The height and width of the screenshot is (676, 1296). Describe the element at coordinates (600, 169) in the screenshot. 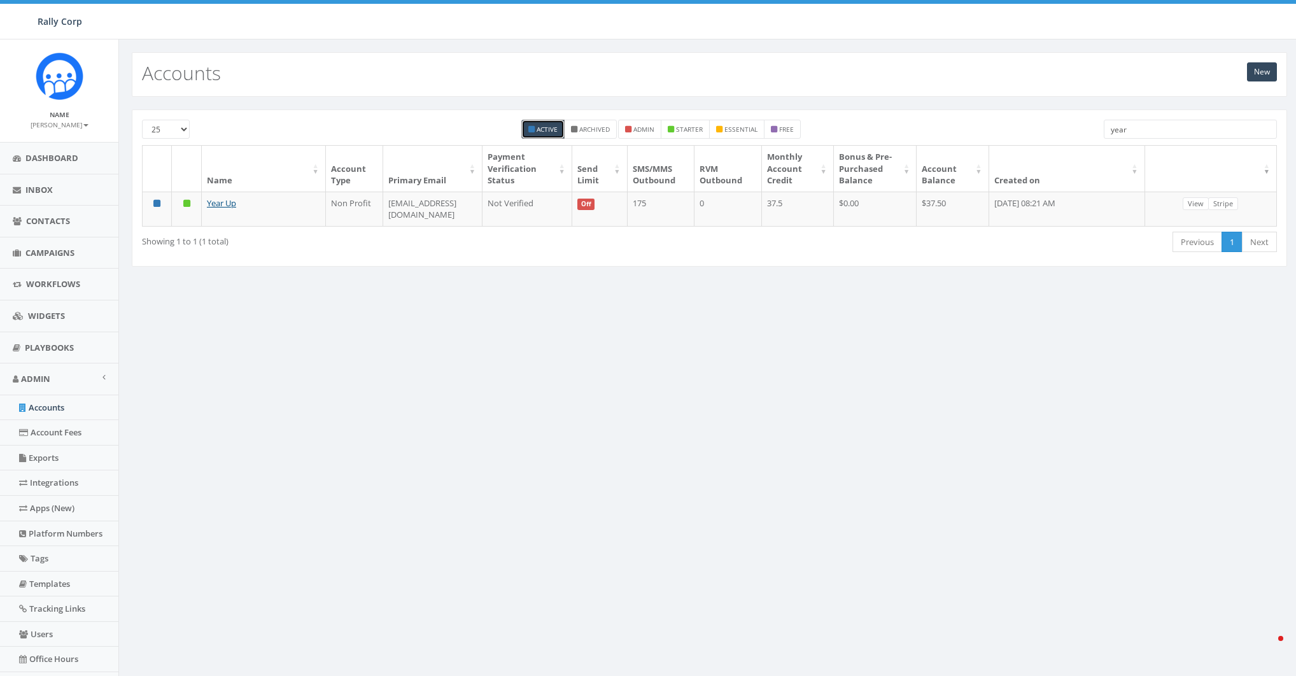

I see `th: Send Limit: activate to sort column ascending` at that location.